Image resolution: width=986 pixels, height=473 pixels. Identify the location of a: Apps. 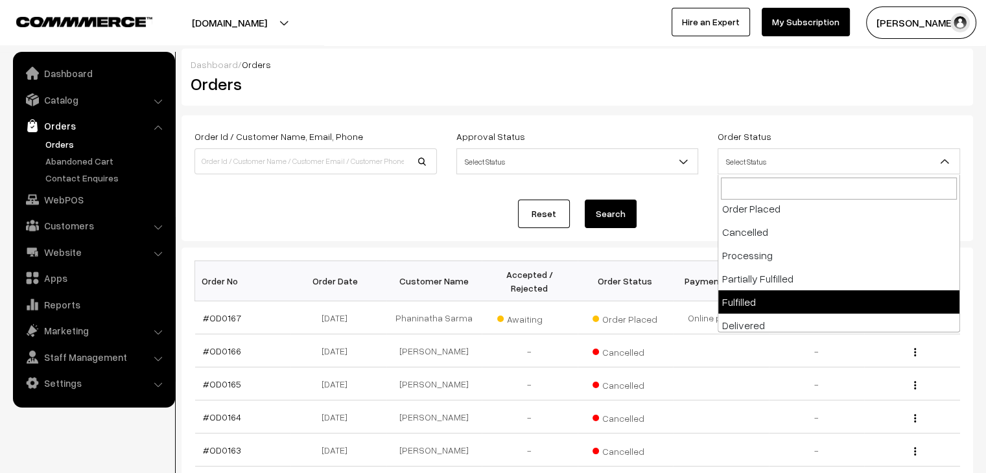
(93, 278).